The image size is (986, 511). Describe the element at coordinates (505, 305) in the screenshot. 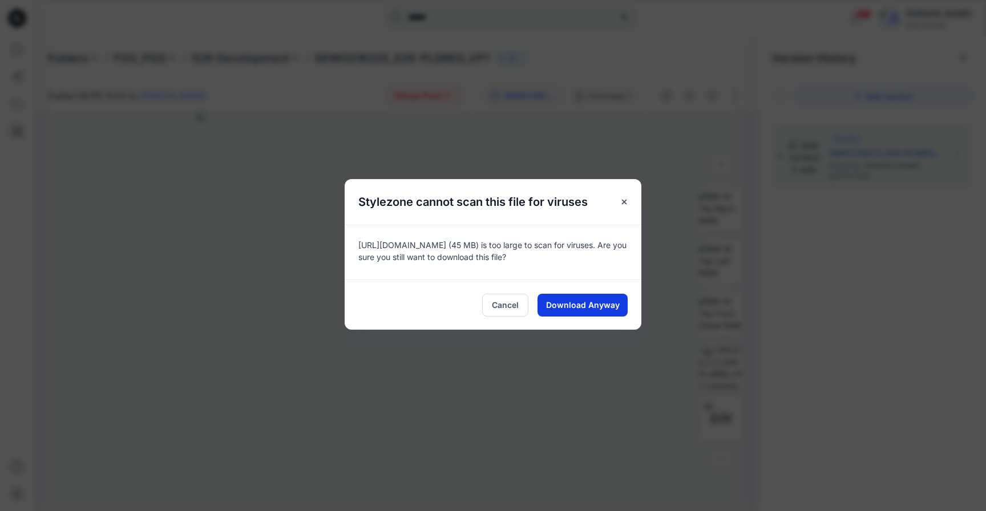

I see `button: Cancel` at that location.